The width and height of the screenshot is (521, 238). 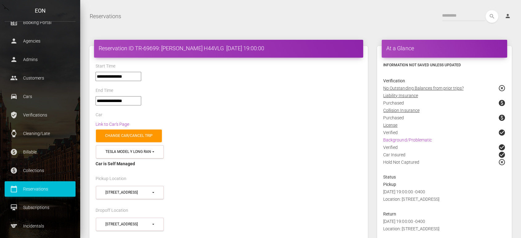 What do you see at coordinates (390, 125) in the screenshot?
I see `u: License` at bounding box center [390, 125].